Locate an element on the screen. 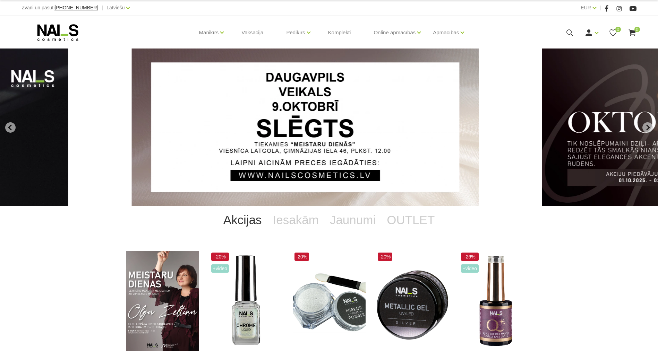  a: Maskējoša, viegli mirdzoša bāze/gels. Unikāls produkts ar daudz izmantošanas iespējām: •Bāze gell... is located at coordinates (496, 301).